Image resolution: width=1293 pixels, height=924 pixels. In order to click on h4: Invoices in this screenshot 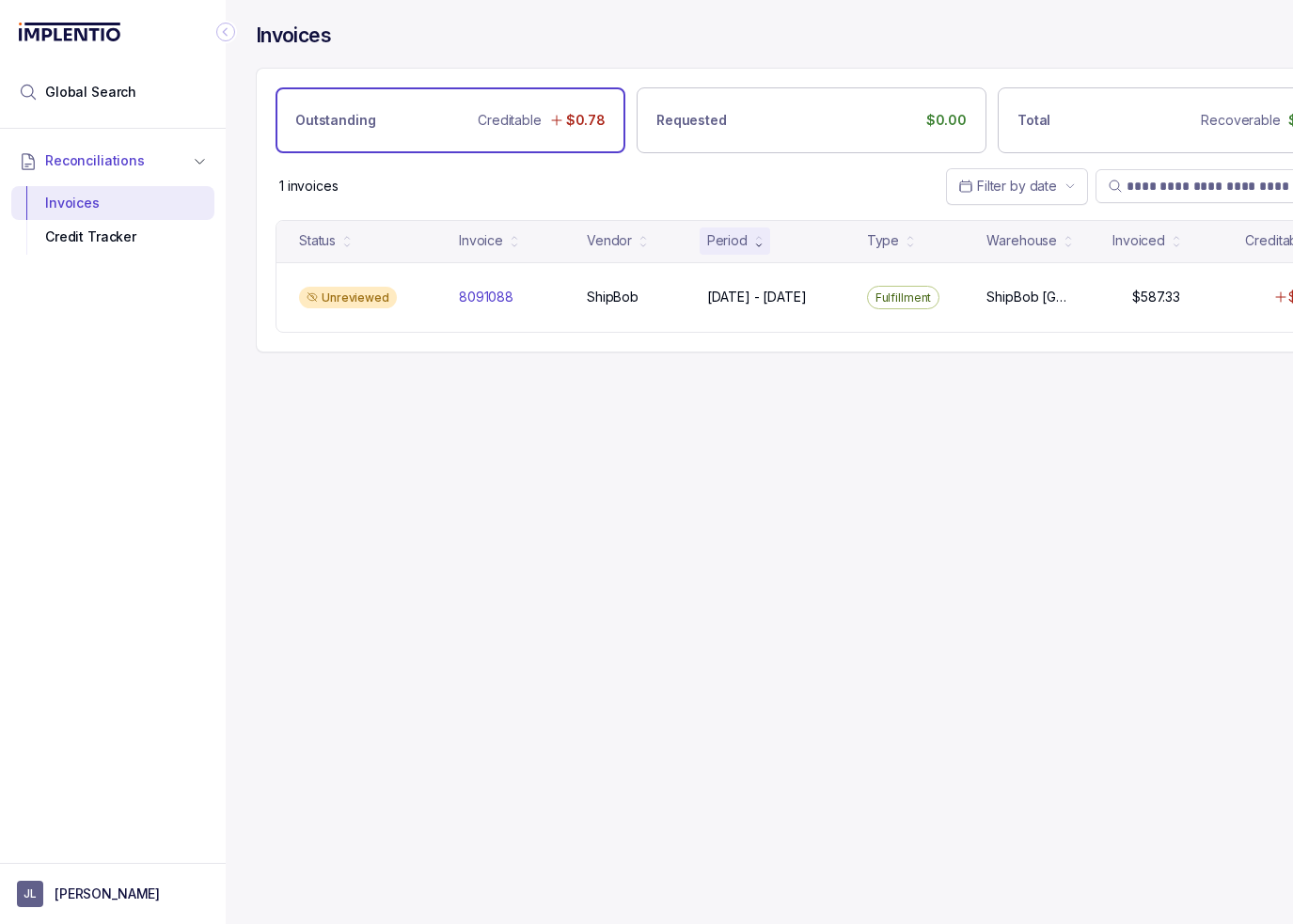, I will do `click(293, 36)`.